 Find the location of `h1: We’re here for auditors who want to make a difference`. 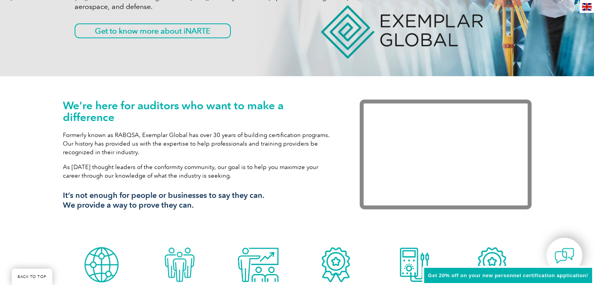

h1: We’re here for auditors who want to make a difference is located at coordinates (200, 111).